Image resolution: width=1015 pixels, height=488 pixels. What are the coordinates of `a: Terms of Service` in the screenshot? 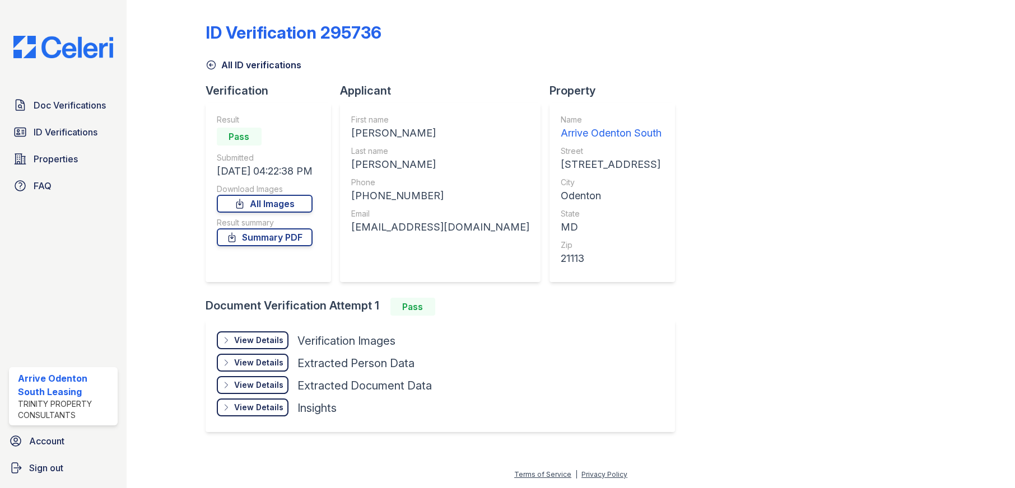 It's located at (543, 474).